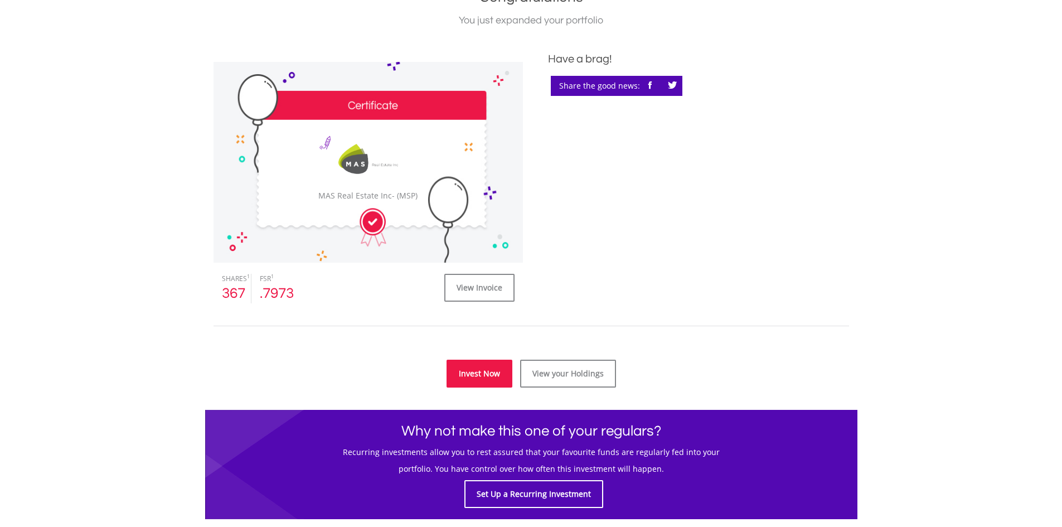 The width and height of the screenshot is (1062, 527). What do you see at coordinates (480, 288) in the screenshot?
I see `a: View Invoice` at bounding box center [480, 288].